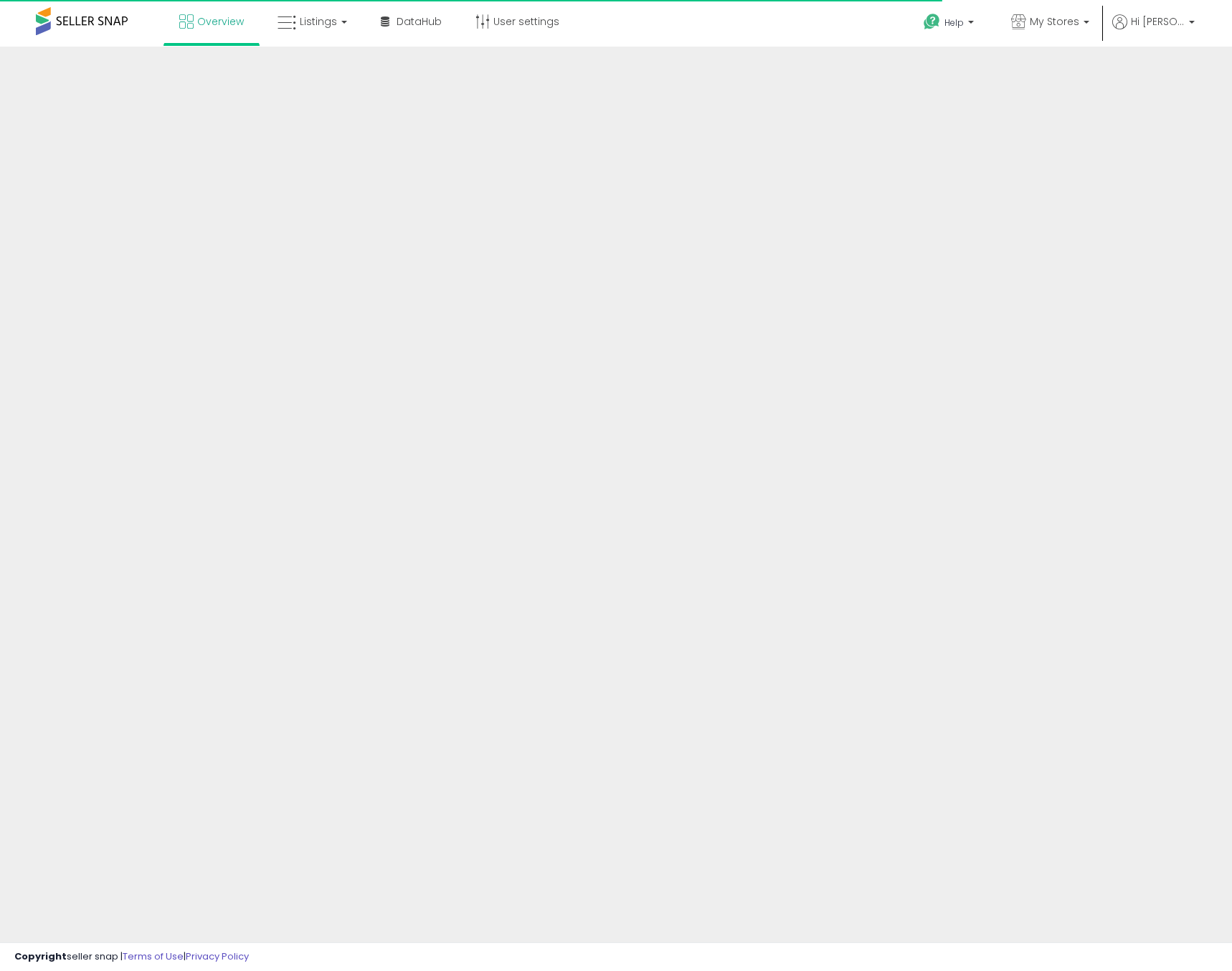  What do you see at coordinates (953, 22) in the screenshot?
I see `span: Help` at bounding box center [953, 22].